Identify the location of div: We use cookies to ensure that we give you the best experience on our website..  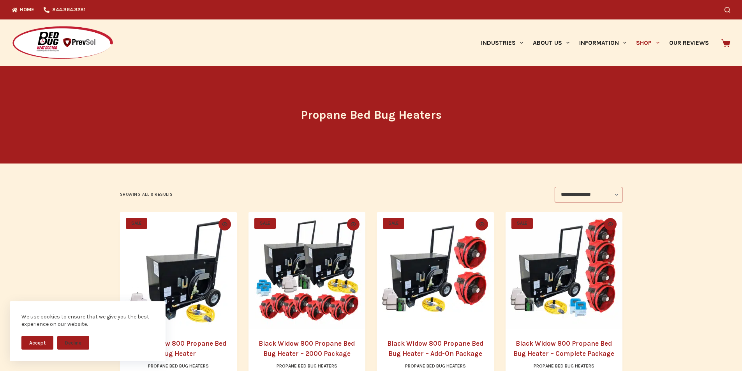
(88, 321).